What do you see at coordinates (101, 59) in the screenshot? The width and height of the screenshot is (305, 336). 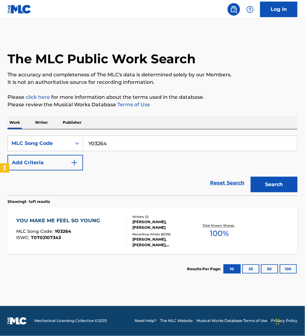 I see `h1: The MLC Public Work Search` at bounding box center [101, 59].